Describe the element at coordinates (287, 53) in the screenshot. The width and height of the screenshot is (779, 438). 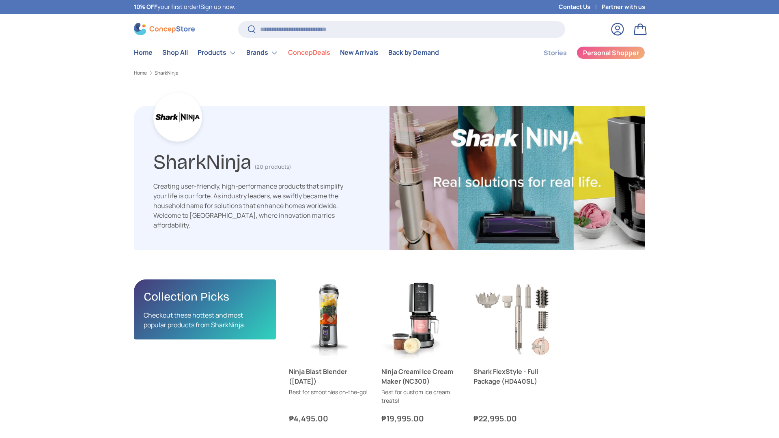
I see `nav: Primary` at that location.